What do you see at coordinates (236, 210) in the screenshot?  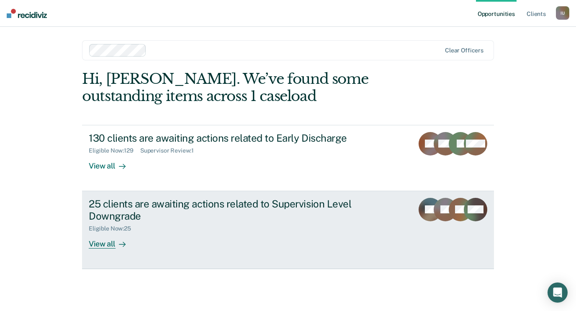 I see `div: 25 clients are awaiting actions related to Supervision Level Downgrade` at bounding box center [236, 210].